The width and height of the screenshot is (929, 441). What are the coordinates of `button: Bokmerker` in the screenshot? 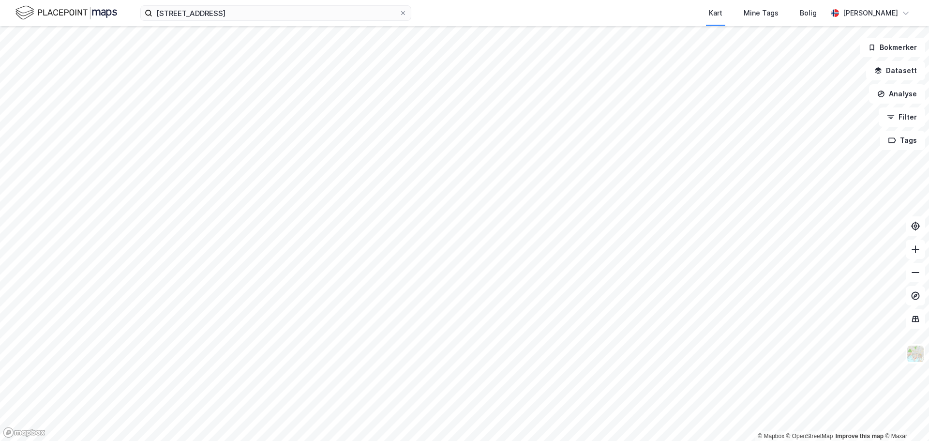 It's located at (892, 47).